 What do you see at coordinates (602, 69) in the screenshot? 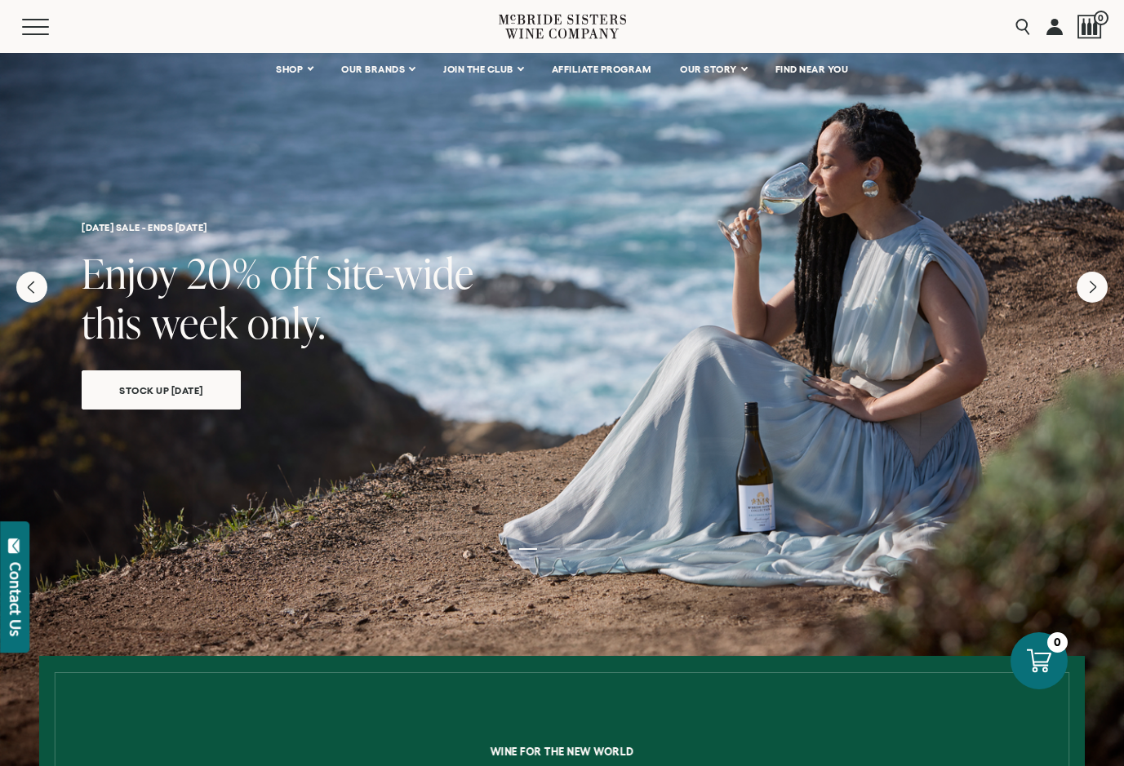
I see `a: AFFILIATE PROGRAM` at bounding box center [602, 69].